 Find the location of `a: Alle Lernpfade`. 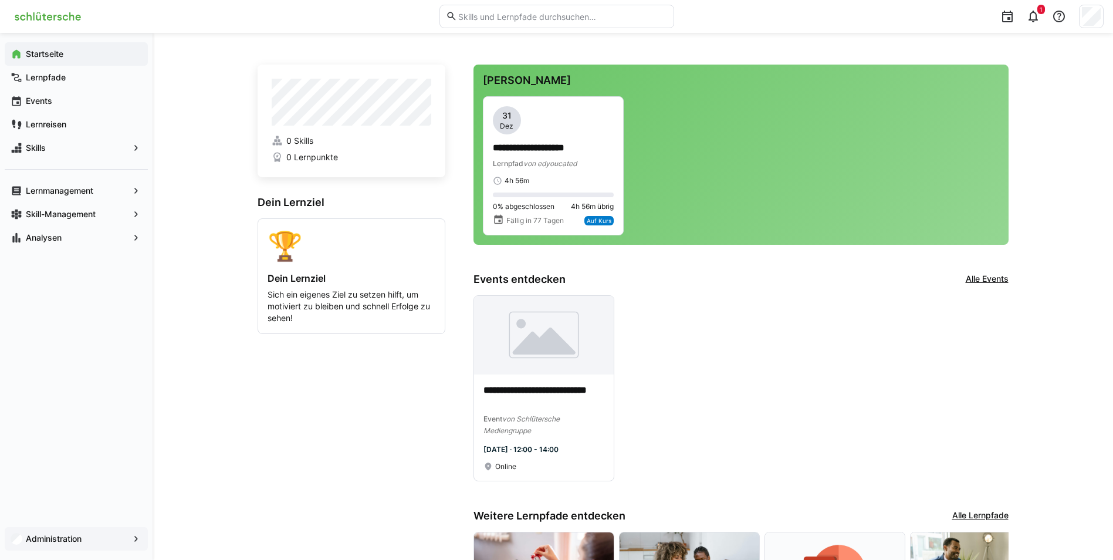

a: Alle Lernpfade is located at coordinates (980, 516).